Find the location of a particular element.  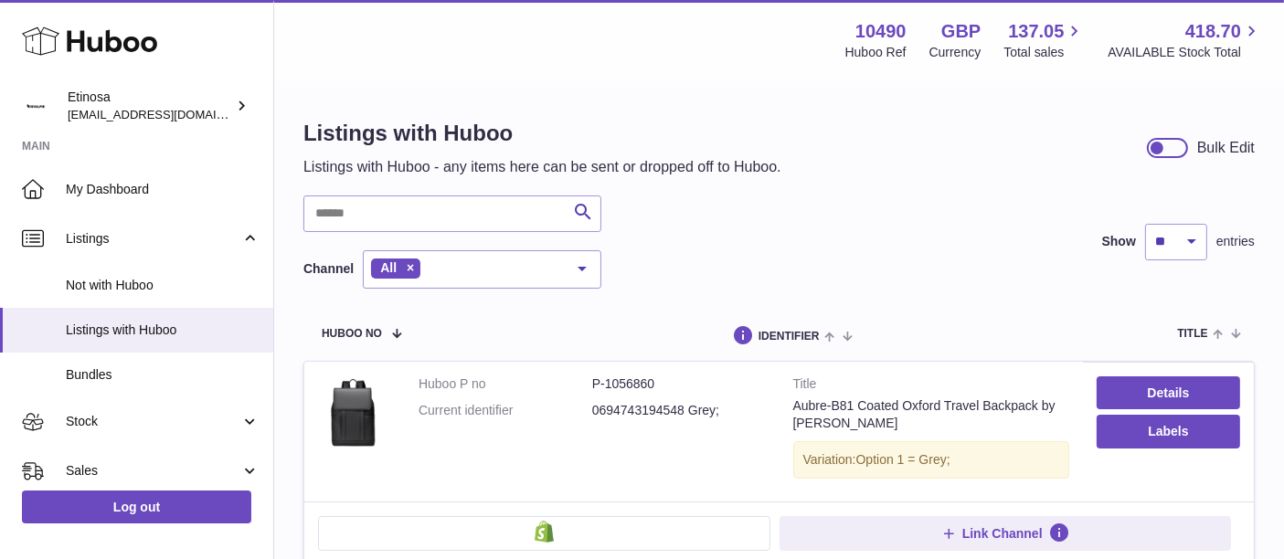

strong: 10490 is located at coordinates (881, 31).